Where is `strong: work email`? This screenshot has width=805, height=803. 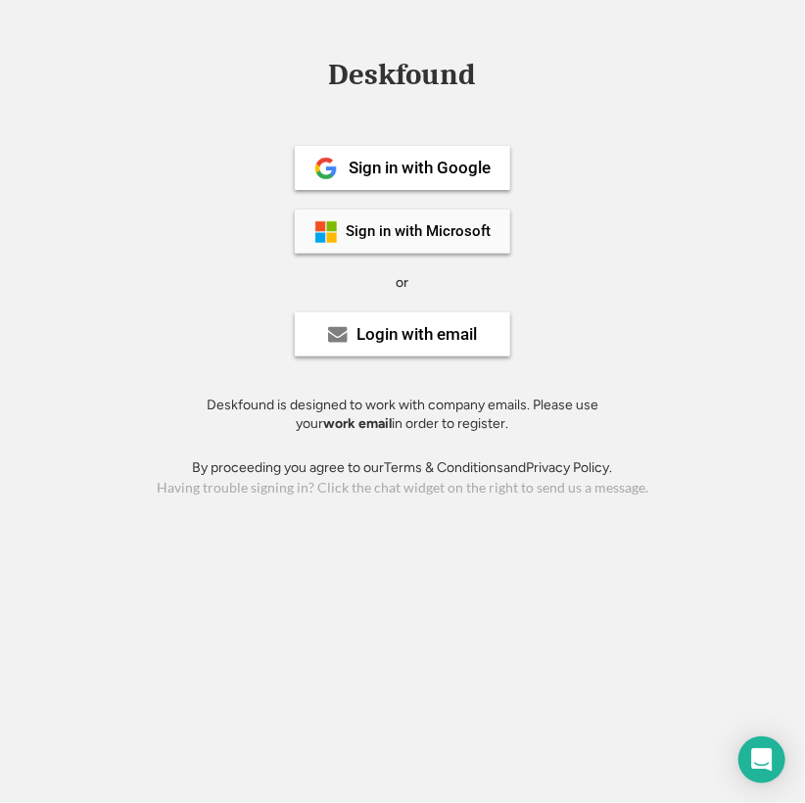 strong: work email is located at coordinates (358, 423).